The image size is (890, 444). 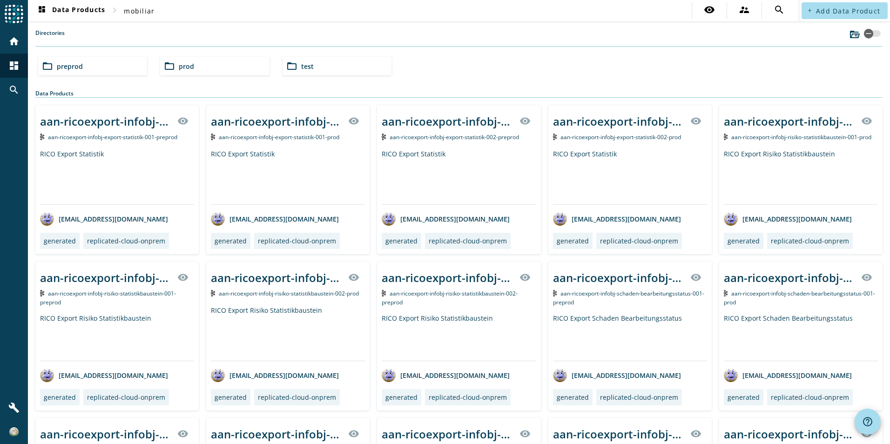 I want to click on div: aan-ricoexport-infobj-schaden-bearbeitungsstatus-001-_stage_, so click(x=789, y=277).